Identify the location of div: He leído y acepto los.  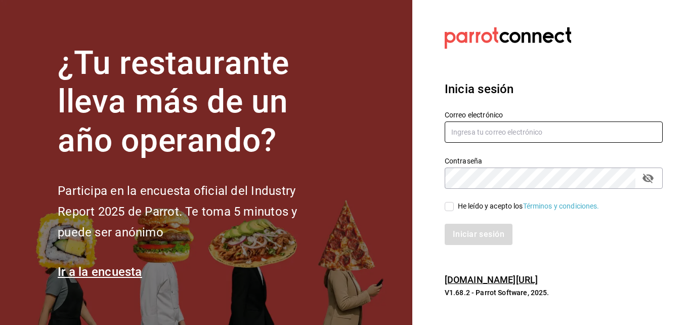
(529, 206).